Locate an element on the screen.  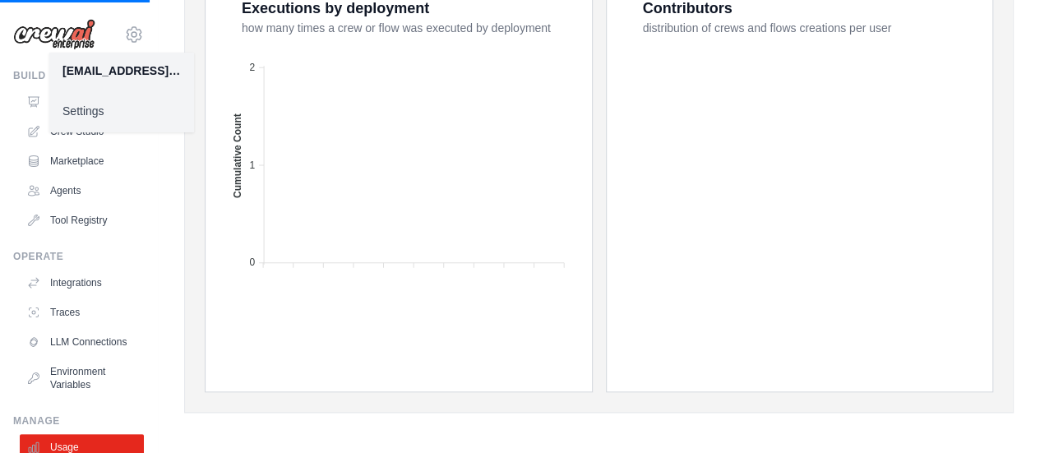
div: Build is located at coordinates (78, 76).